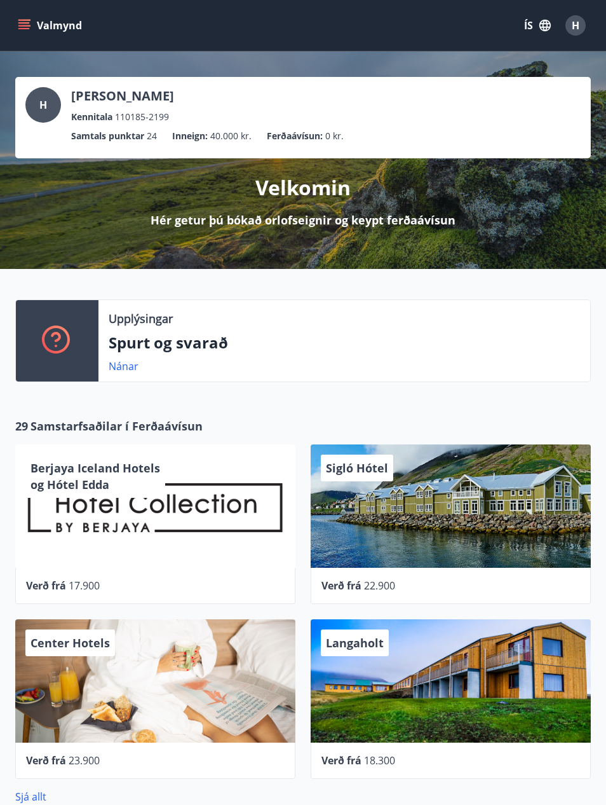 This screenshot has height=805, width=606. Describe the element at coordinates (303, 188) in the screenshot. I see `p: Velkomin` at that location.